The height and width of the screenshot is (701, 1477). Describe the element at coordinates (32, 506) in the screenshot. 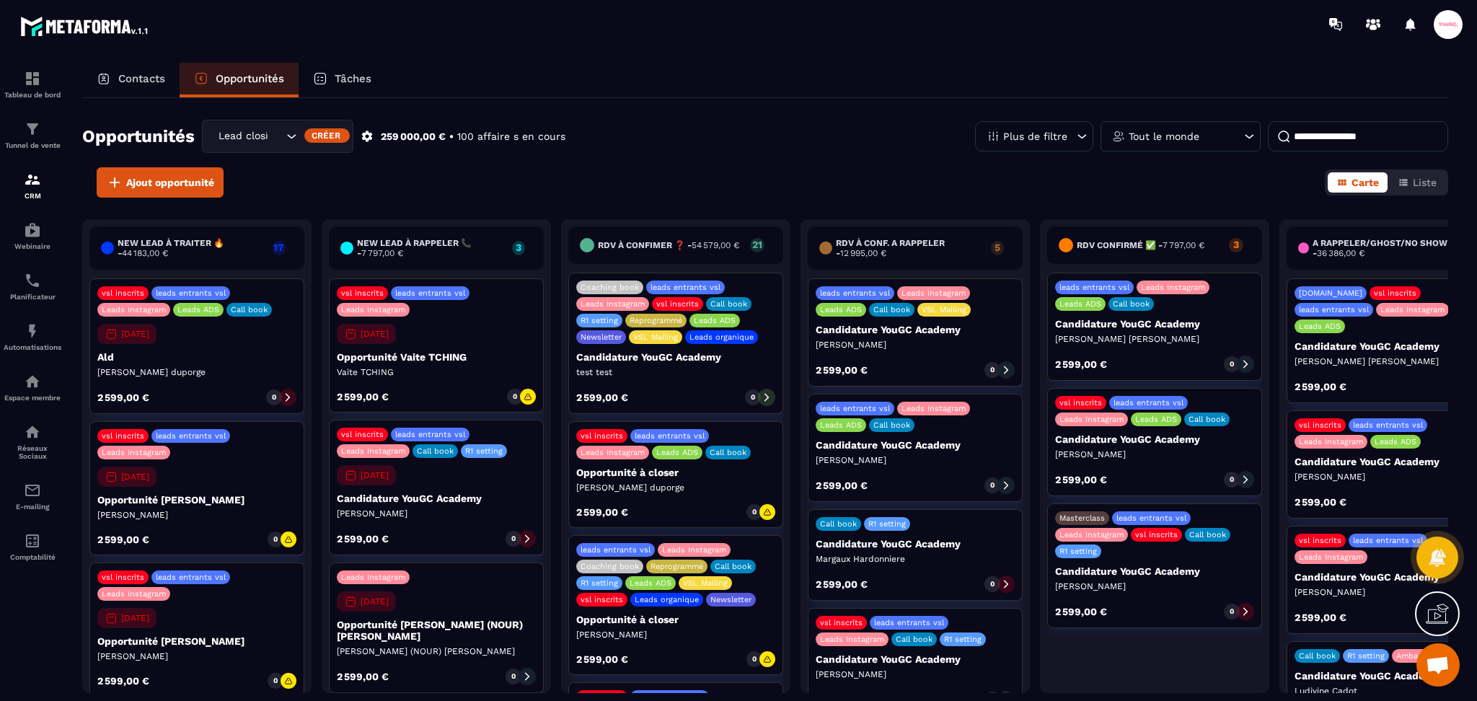

I see `p: E-mailing` at that location.